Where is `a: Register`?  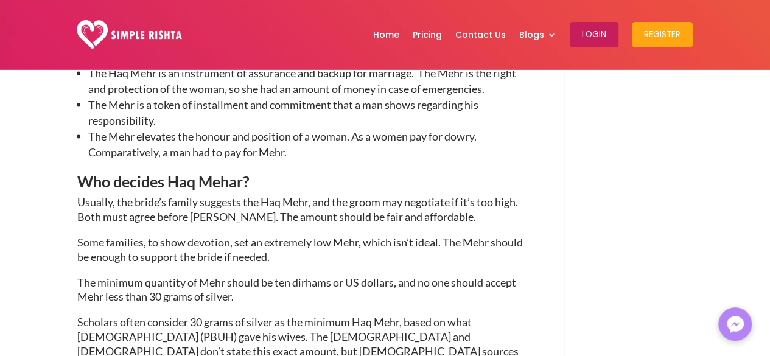
a: Register is located at coordinates (663, 35).